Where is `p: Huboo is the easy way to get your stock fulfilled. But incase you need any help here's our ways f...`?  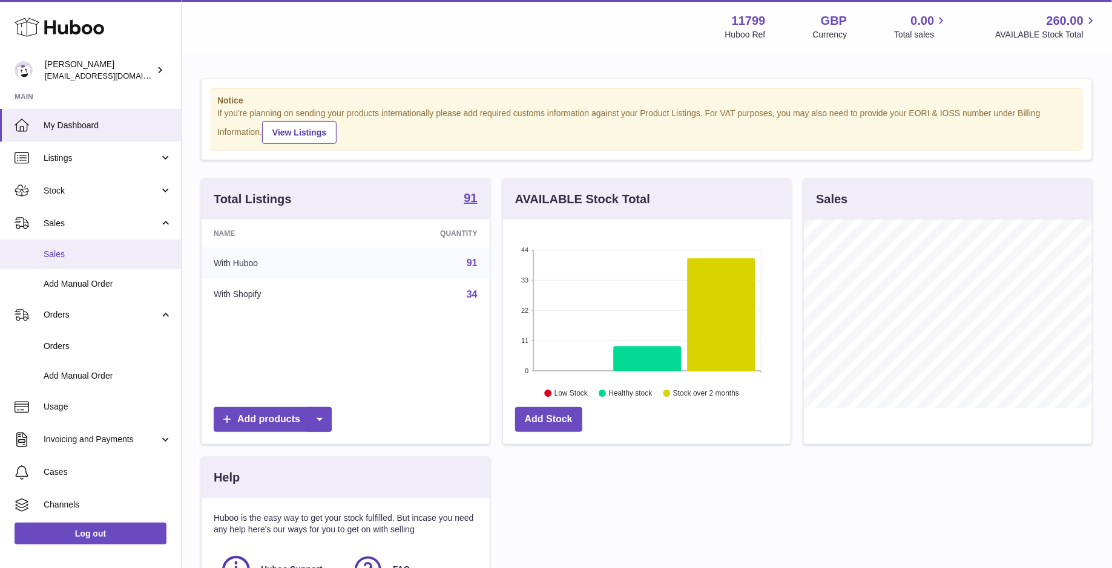
p: Huboo is the easy way to get your stock fulfilled. But incase you need any help here's our ways f... is located at coordinates (346, 524).